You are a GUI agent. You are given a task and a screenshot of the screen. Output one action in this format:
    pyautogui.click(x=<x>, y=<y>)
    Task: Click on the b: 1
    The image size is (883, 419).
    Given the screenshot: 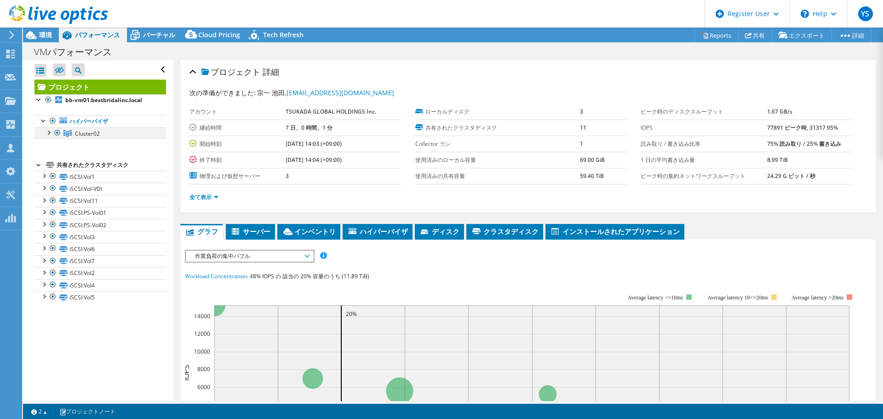 What is the action you would take?
    pyautogui.click(x=581, y=143)
    